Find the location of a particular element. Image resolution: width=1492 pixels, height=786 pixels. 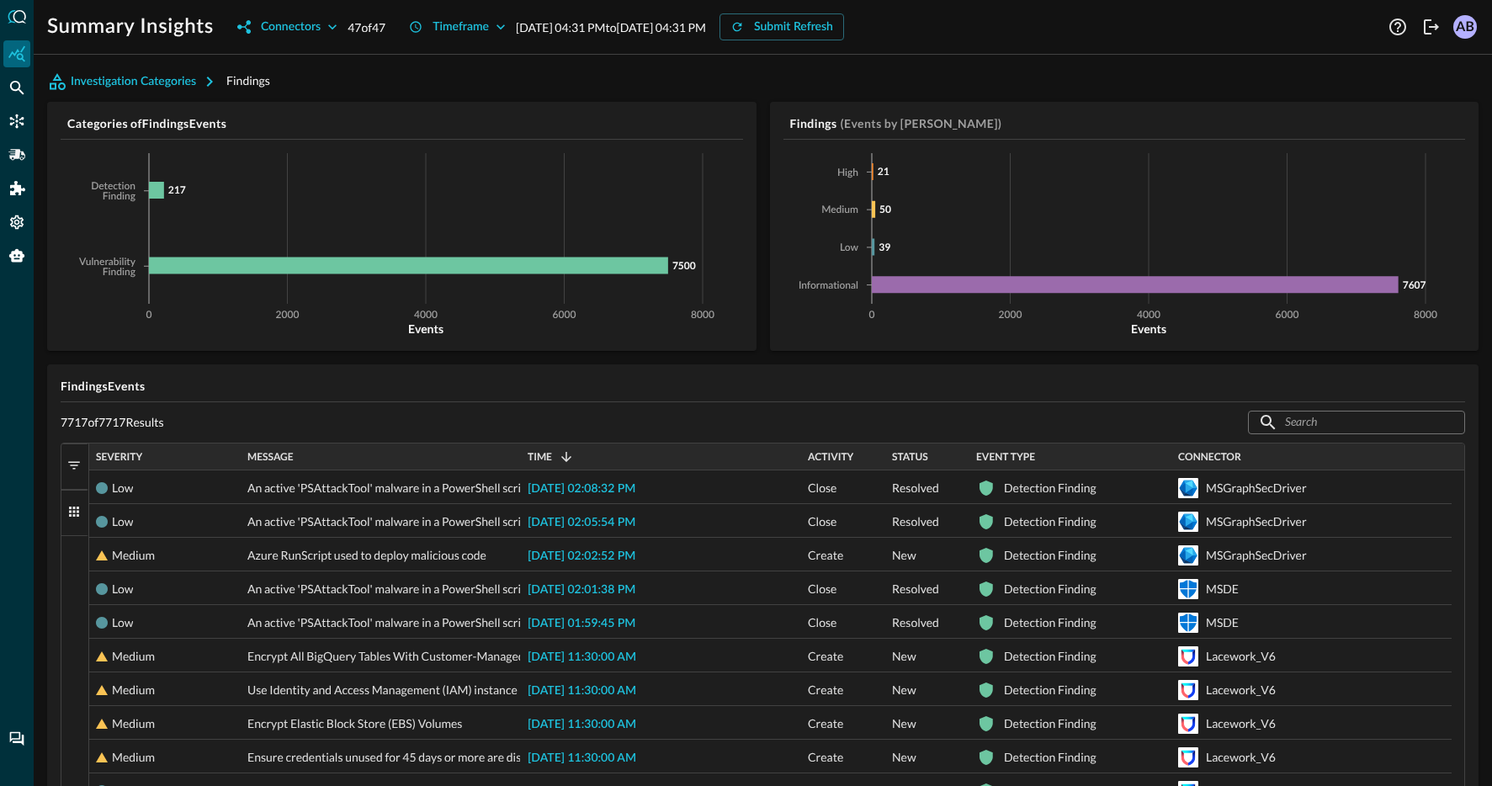

tspan: 0 is located at coordinates (871, 316).